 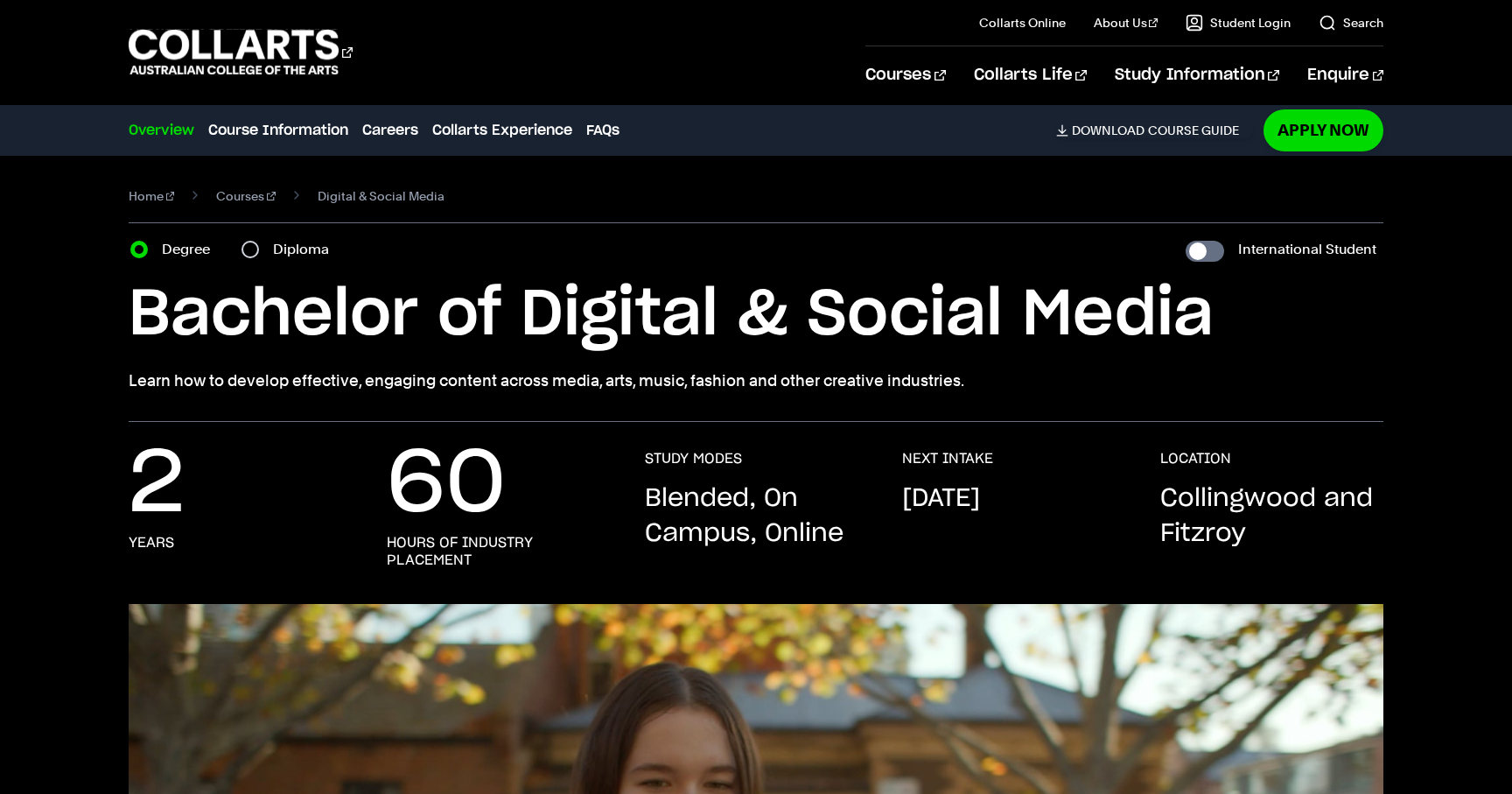 What do you see at coordinates (948, 459) in the screenshot?
I see `h3: NEXT INTAKE` at bounding box center [948, 459].